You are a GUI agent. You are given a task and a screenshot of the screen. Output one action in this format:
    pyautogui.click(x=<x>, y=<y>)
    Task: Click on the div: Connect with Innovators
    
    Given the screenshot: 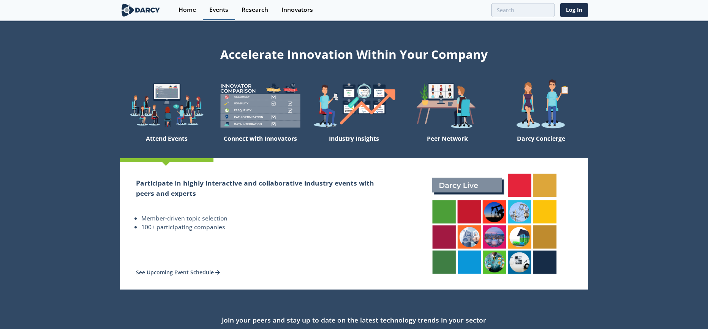 What is the action you would take?
    pyautogui.click(x=260, y=145)
    